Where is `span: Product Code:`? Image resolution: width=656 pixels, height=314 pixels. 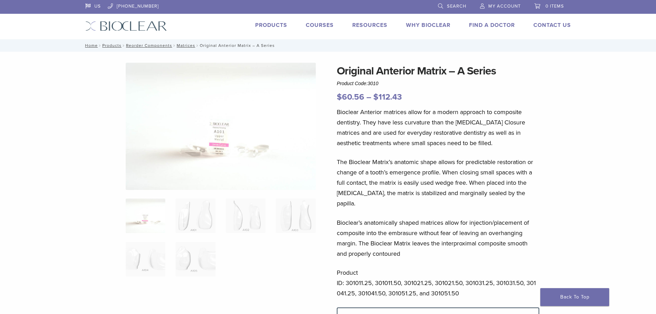 span: Product Code: is located at coordinates (358, 83).